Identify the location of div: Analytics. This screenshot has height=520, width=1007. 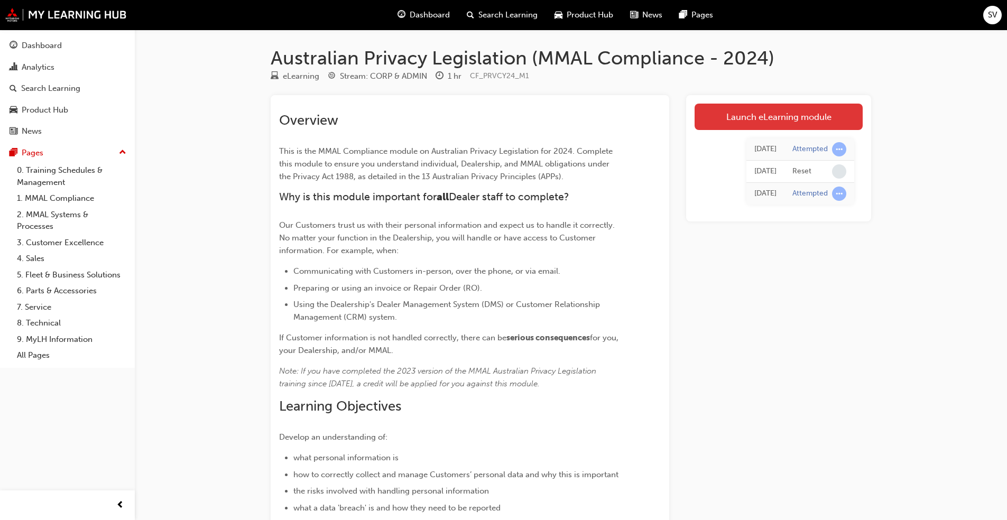
(38, 67).